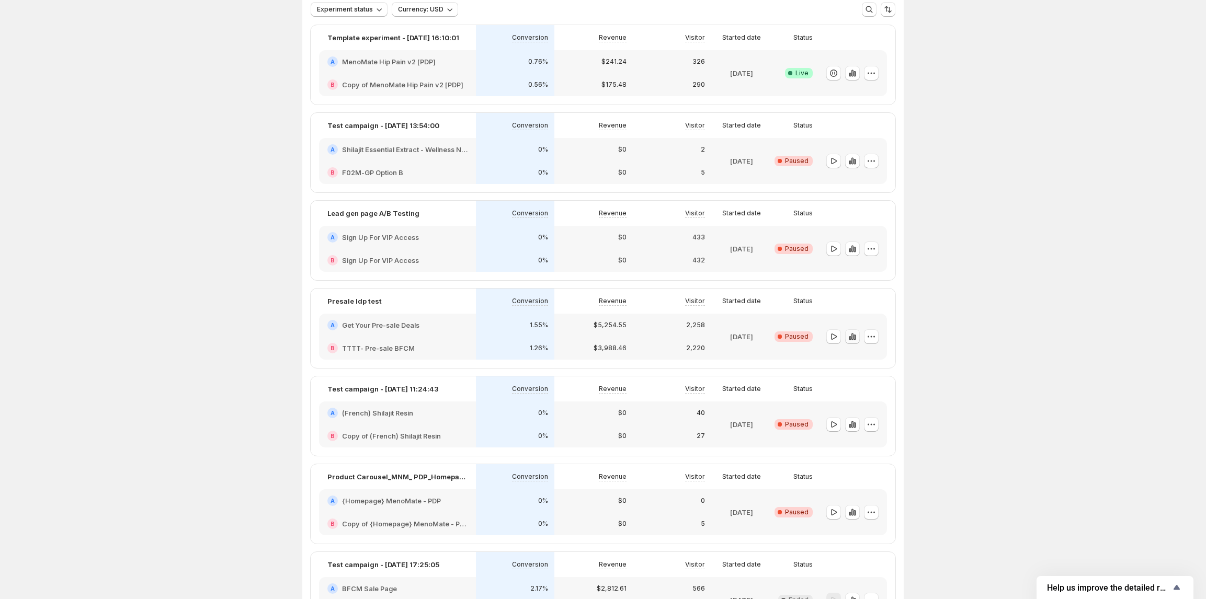 This screenshot has width=1206, height=599. What do you see at coordinates (377, 413) in the screenshot?
I see `h2: (French) Shilajit Resin` at bounding box center [377, 413].